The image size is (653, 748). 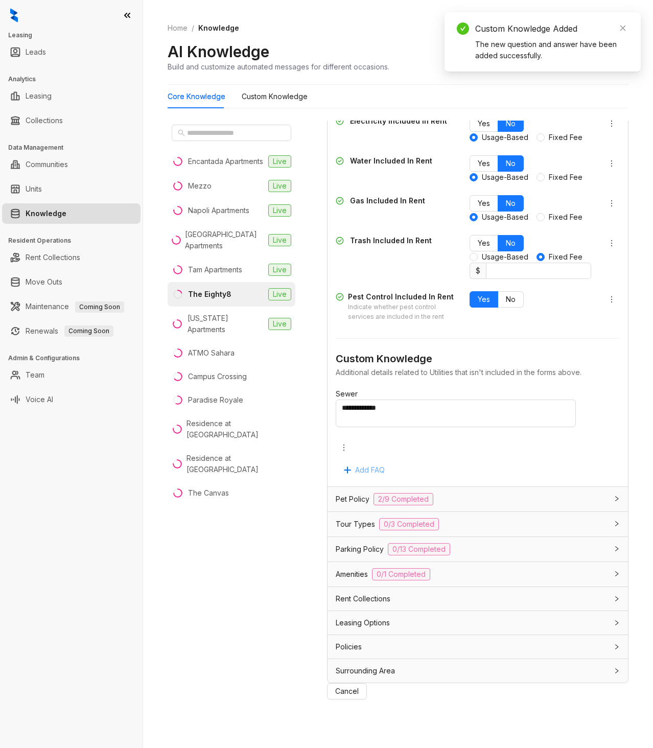 I want to click on h3: Analytics, so click(x=75, y=79).